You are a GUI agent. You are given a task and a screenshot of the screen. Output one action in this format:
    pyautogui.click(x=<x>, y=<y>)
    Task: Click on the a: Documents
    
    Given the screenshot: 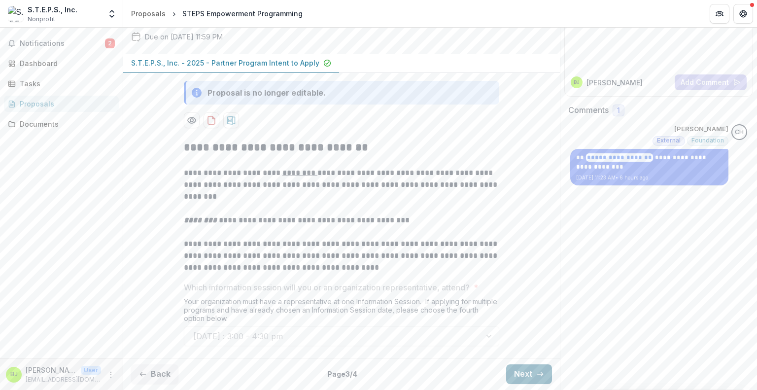 What is the action you would take?
    pyautogui.click(x=61, y=124)
    